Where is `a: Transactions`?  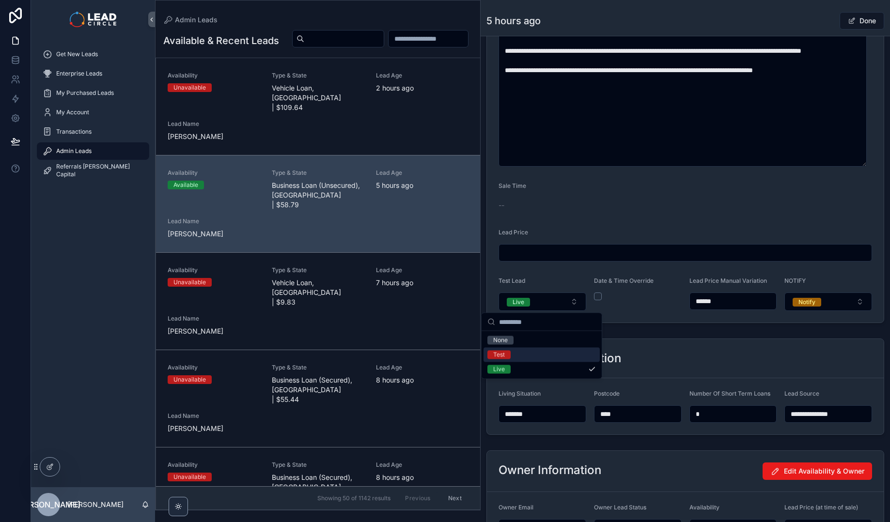 a: Transactions is located at coordinates (93, 132).